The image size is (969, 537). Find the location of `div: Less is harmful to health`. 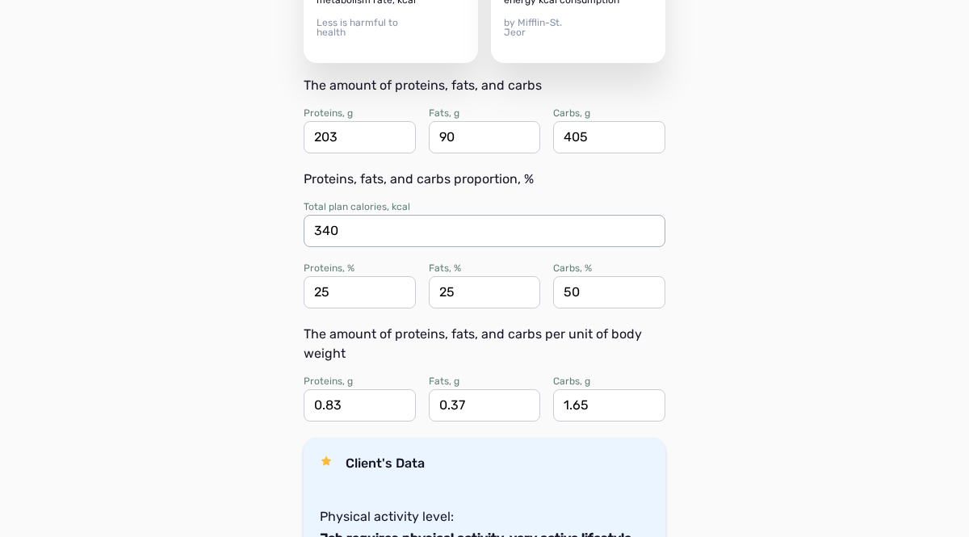

div: Less is harmful to health is located at coordinates (391, 27).